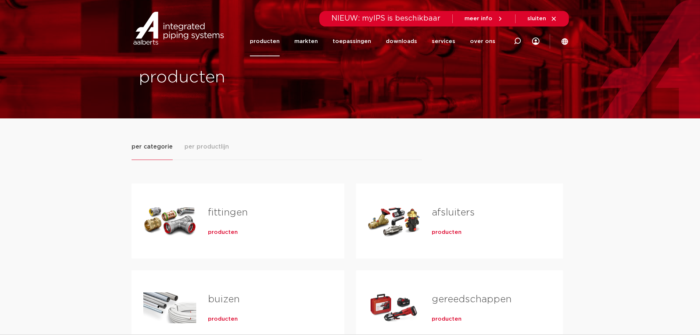  I want to click on span: NIEUW: myIPS is beschikbaar, so click(386, 18).